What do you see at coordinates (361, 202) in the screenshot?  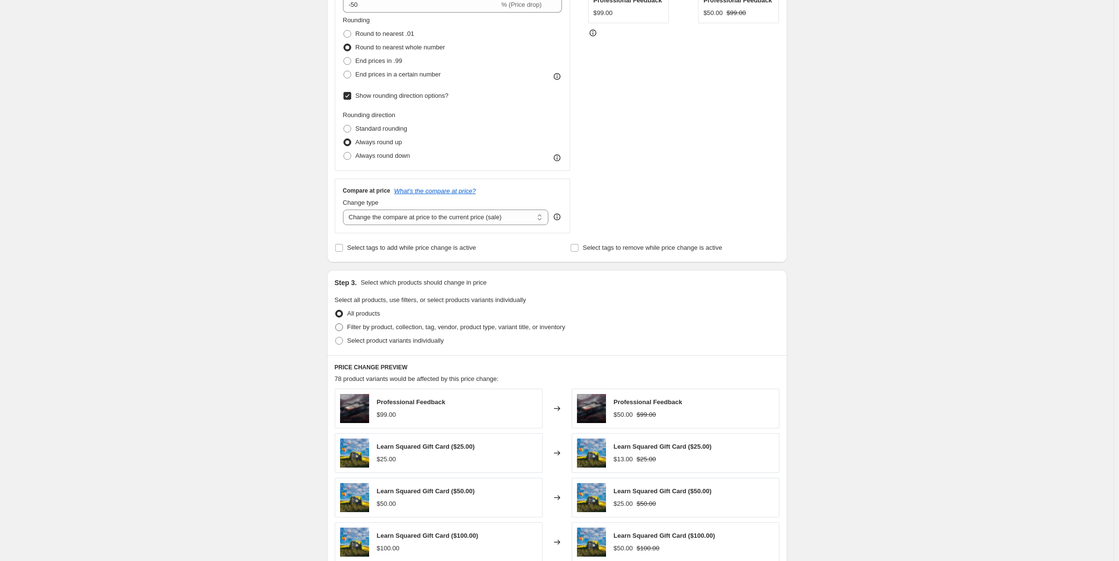 I see `span: Change type` at bounding box center [361, 202].